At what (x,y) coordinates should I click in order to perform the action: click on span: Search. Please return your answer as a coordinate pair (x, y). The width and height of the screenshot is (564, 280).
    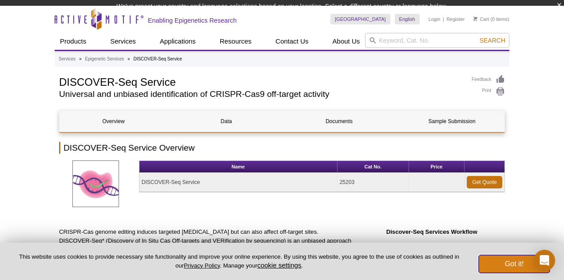
    Looking at the image, I should click on (493, 40).